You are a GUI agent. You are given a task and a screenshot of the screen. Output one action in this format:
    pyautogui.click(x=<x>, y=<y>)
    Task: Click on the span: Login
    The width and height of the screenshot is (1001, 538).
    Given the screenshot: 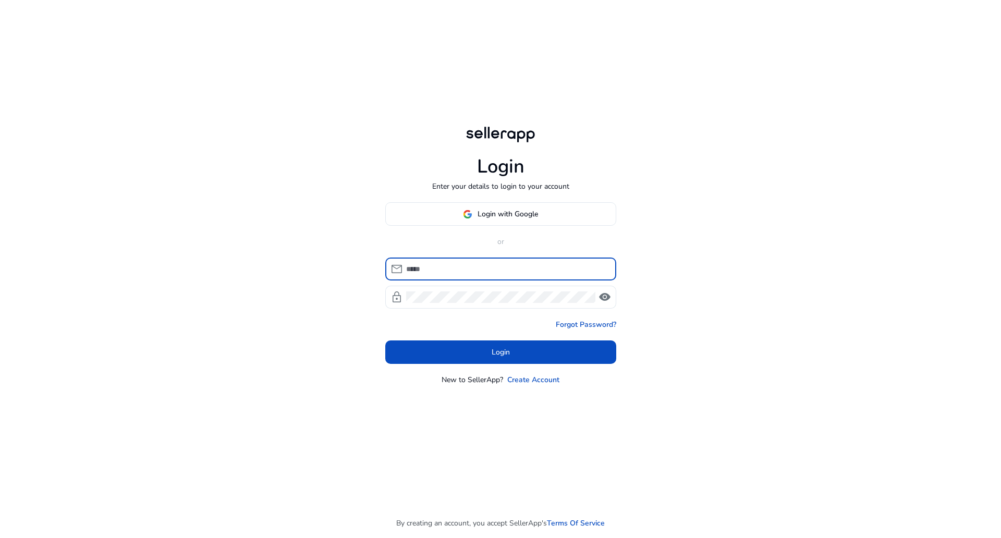 What is the action you would take?
    pyautogui.click(x=501, y=352)
    